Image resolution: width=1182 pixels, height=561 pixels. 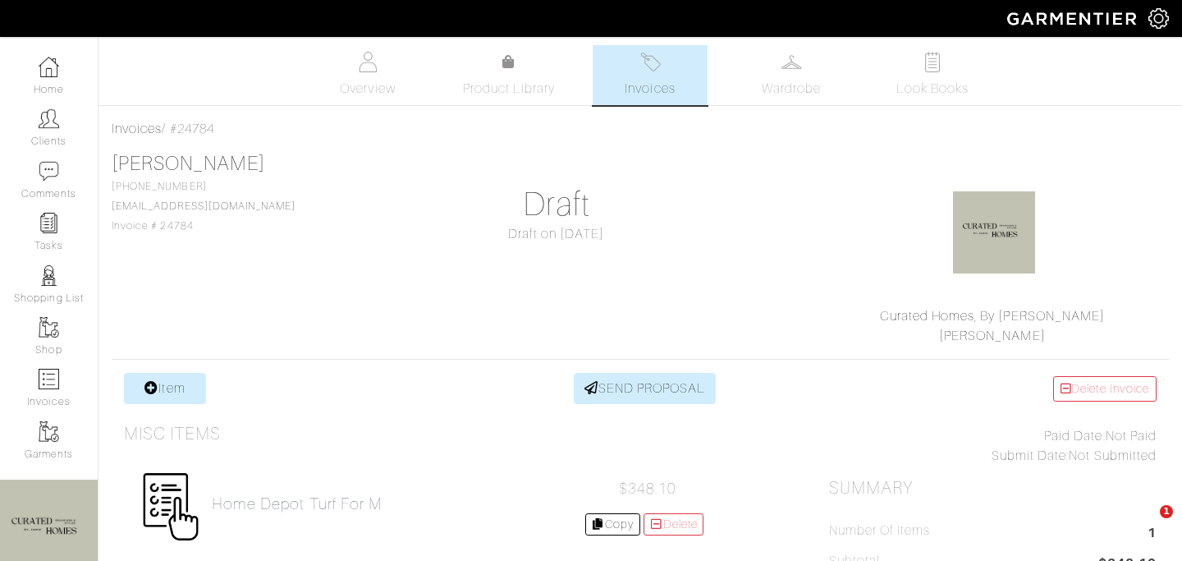 What do you see at coordinates (791, 89) in the screenshot?
I see `span: Wardrobe` at bounding box center [791, 89].